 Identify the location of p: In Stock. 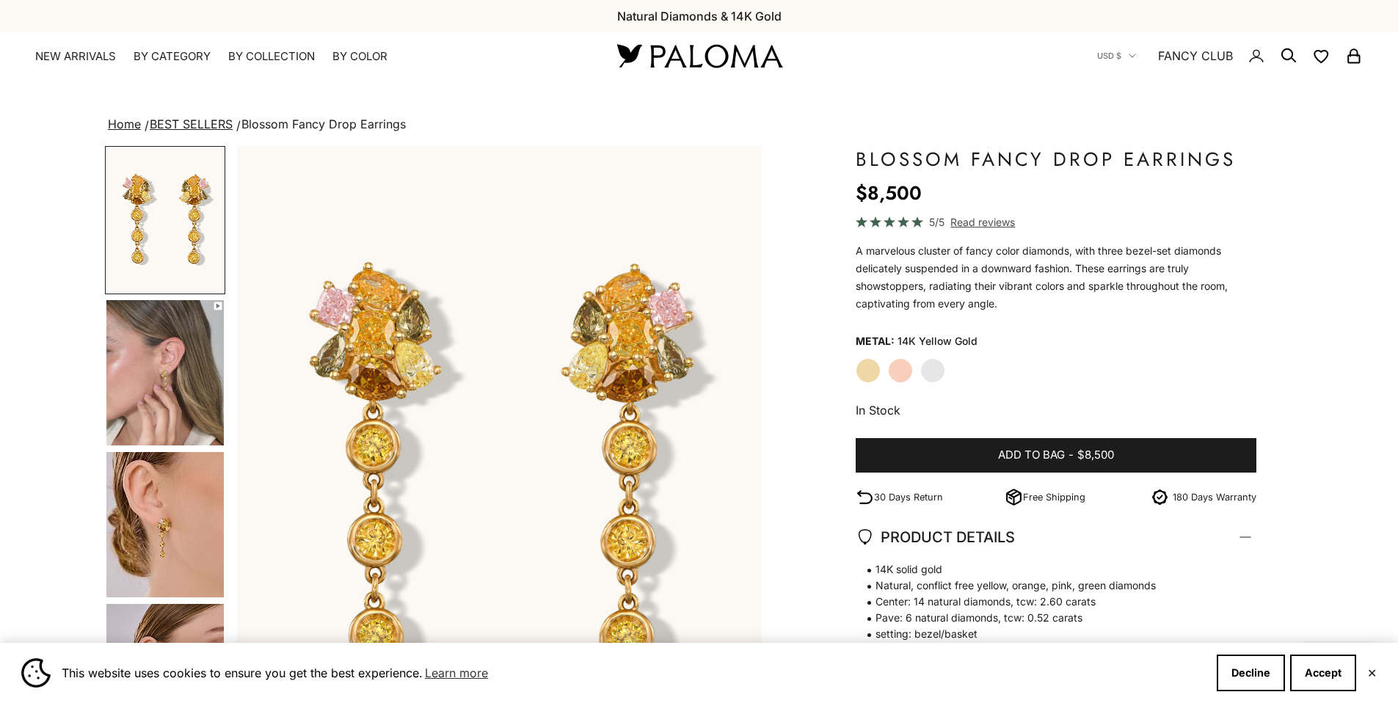
(1056, 410).